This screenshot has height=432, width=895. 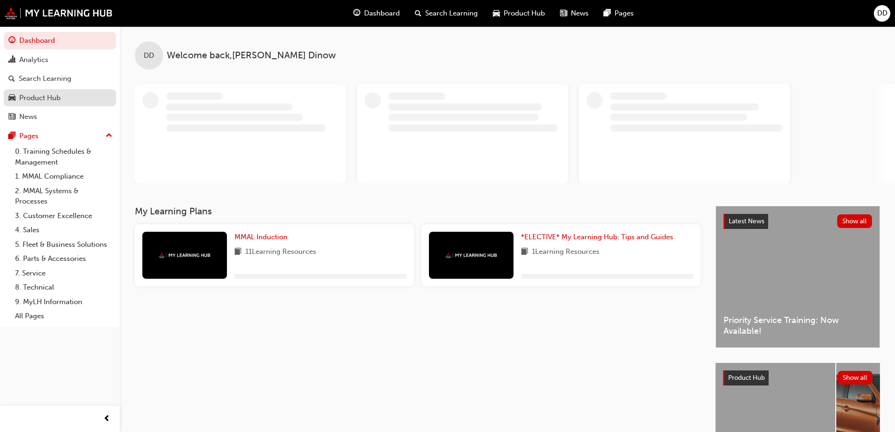 I want to click on a: Search Learning, so click(x=60, y=78).